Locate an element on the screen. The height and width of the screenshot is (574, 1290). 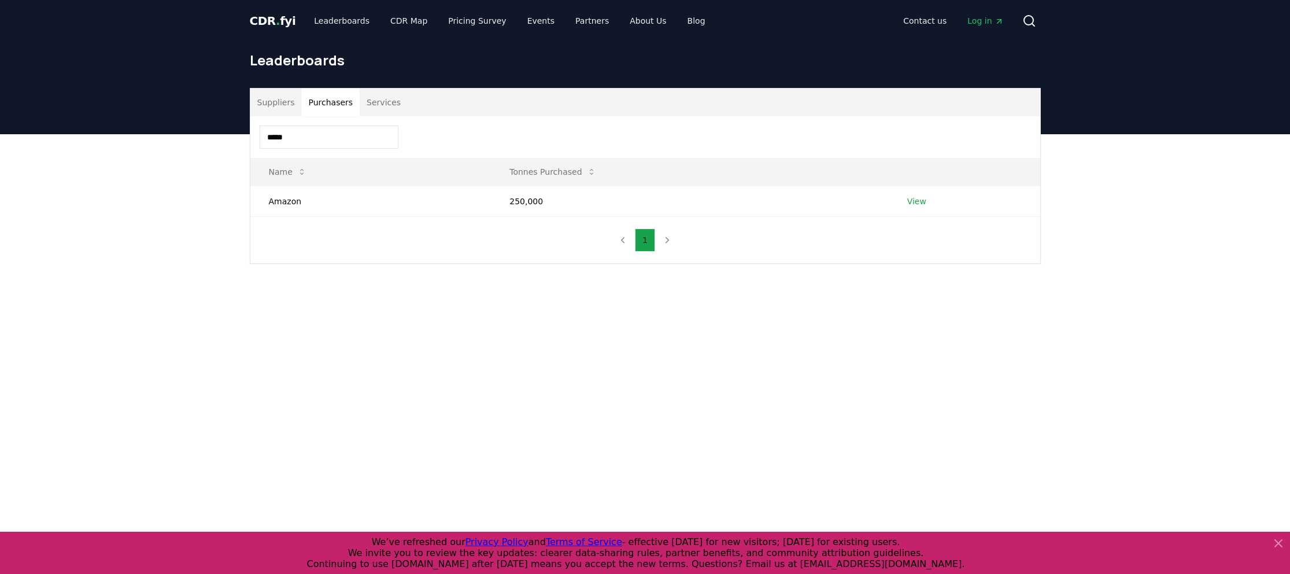
span: Log in is located at coordinates (985, 21).